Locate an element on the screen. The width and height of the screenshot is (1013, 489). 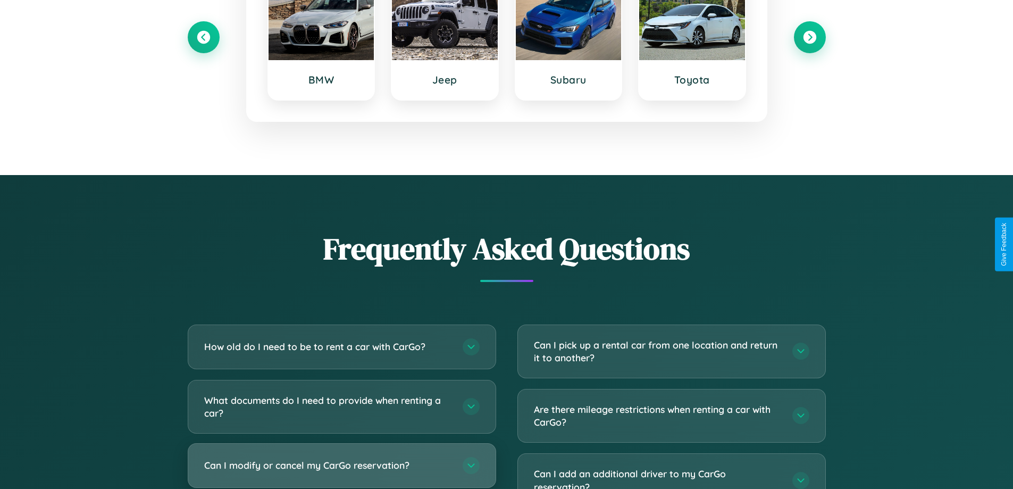
h3: Jeep is located at coordinates (444, 80).